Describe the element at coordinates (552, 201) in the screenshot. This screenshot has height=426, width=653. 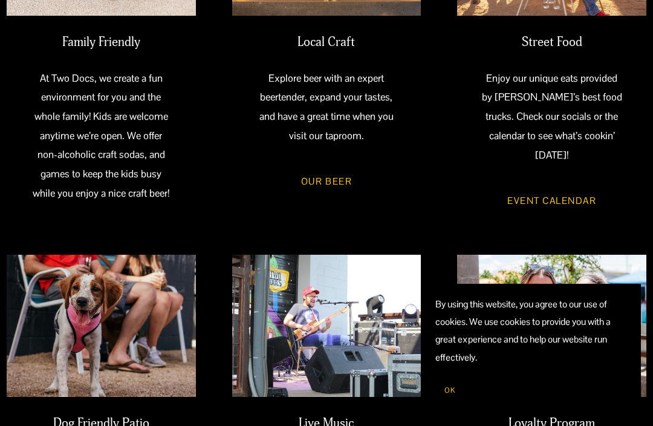
I see `a: Event Calendar` at that location.